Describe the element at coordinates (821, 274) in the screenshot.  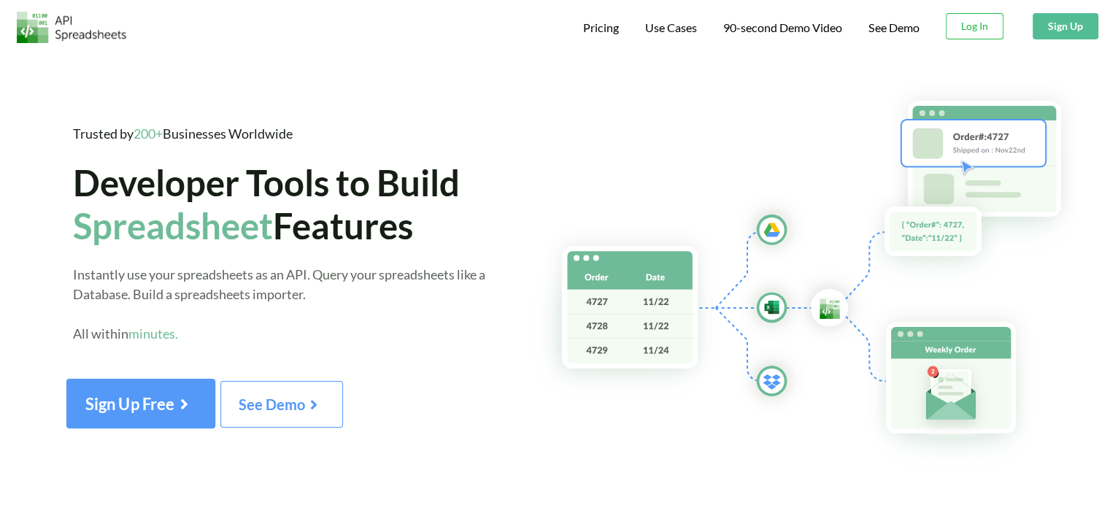
I see `img: Hero Spreadsheet Flow` at that location.